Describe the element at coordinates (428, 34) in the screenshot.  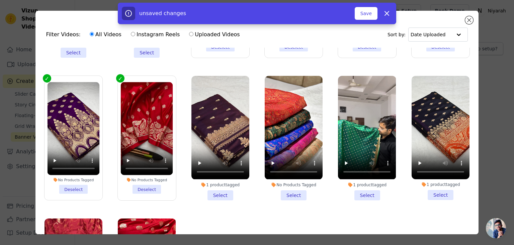
I see `div: Sort by:` at that location.